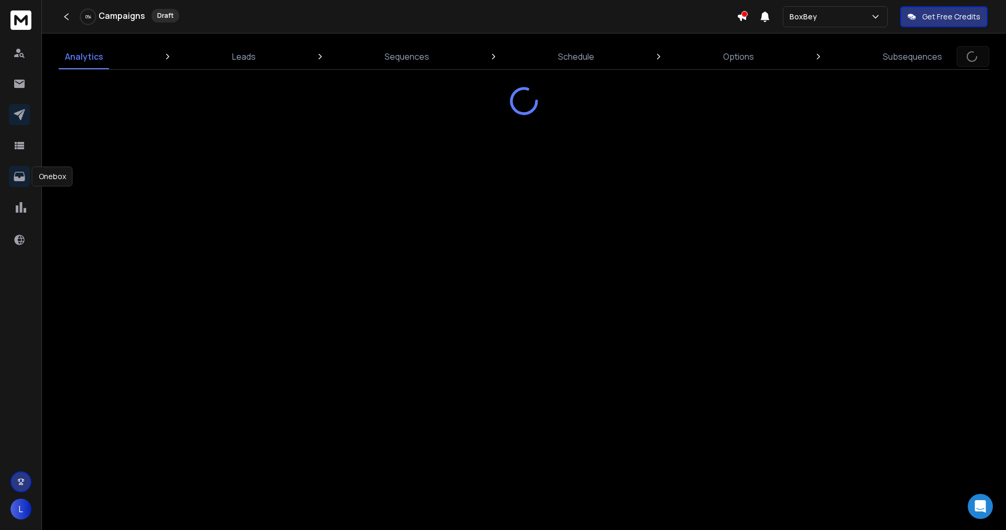  Describe the element at coordinates (84, 57) in the screenshot. I see `p: Analytics` at that location.